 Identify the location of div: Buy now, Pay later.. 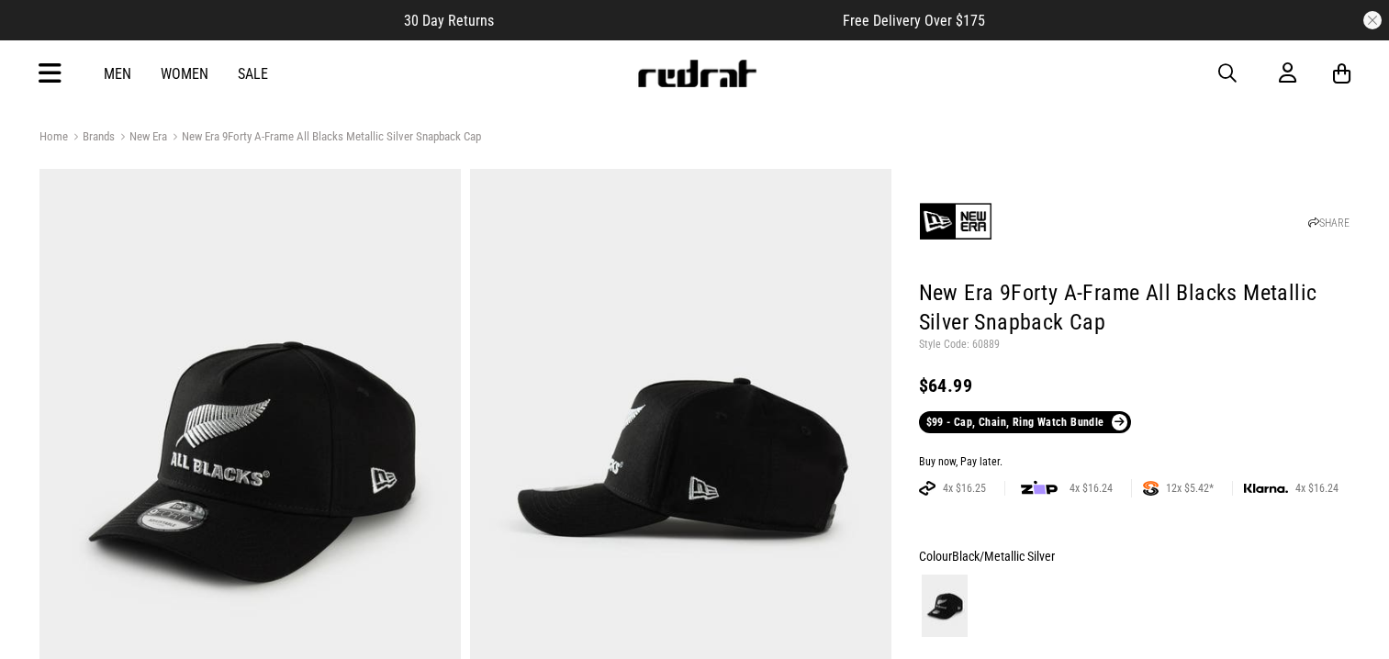
(1135, 463).